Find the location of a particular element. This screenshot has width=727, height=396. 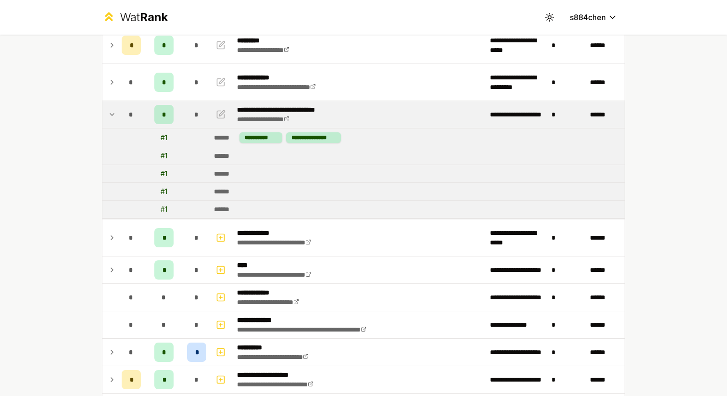

div: Wat is located at coordinates (144, 17).